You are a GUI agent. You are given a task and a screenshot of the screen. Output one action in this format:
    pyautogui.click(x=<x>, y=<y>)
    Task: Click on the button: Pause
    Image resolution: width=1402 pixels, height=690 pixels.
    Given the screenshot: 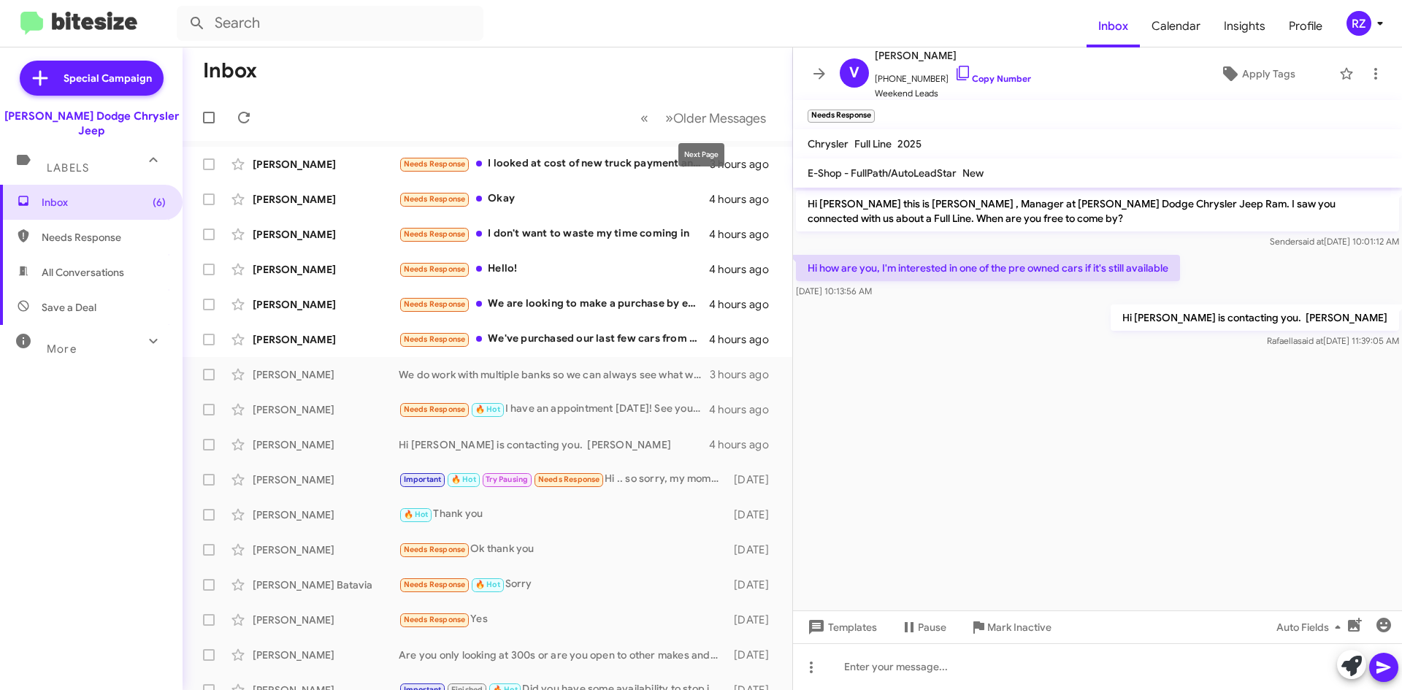 What is the action you would take?
    pyautogui.click(x=923, y=627)
    